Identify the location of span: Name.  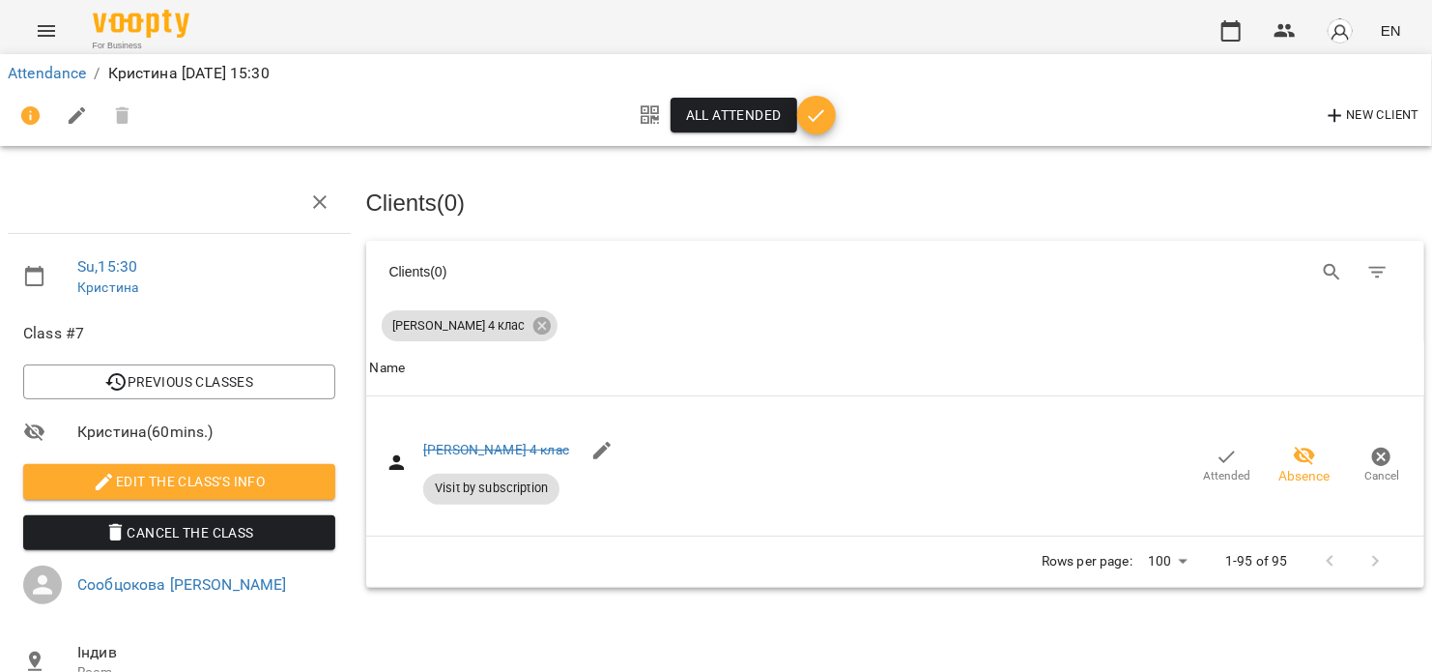
(896, 368).